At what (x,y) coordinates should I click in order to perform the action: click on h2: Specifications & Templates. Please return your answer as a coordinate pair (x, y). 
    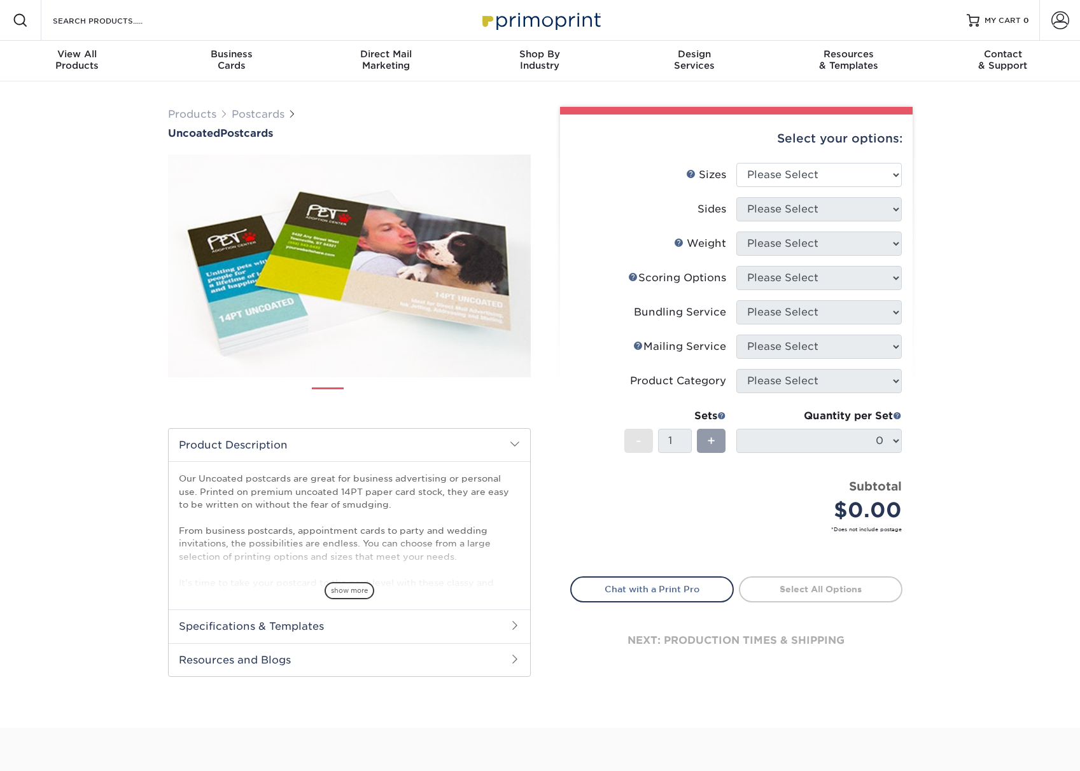
    Looking at the image, I should click on (349, 626).